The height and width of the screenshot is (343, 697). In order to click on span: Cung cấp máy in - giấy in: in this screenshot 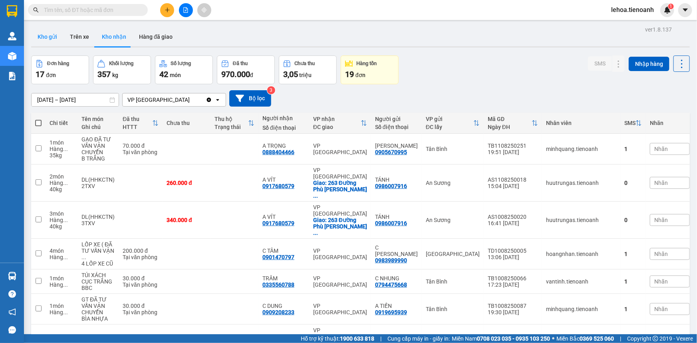, I will do `click(419, 339)`.